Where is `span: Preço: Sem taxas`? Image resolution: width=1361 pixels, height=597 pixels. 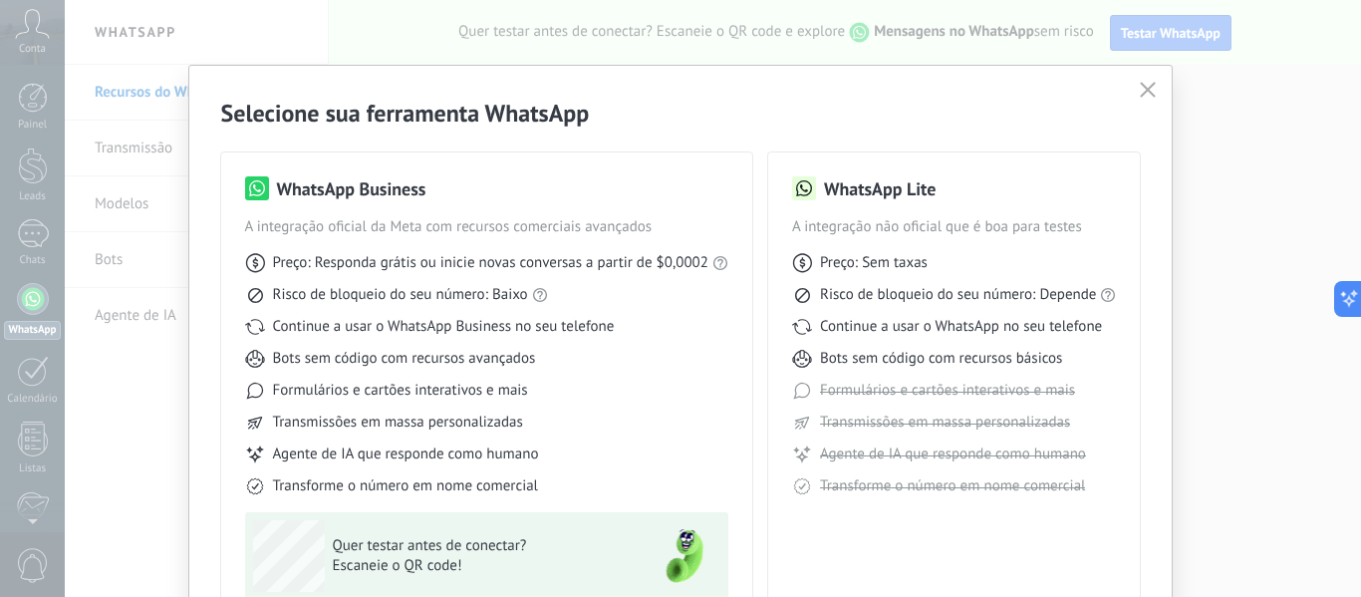
span: Preço: Sem taxas is located at coordinates (874, 263).